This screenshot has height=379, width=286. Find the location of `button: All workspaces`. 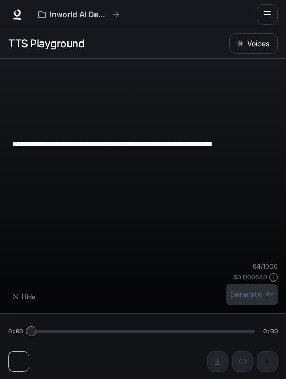

button: All workspaces is located at coordinates (79, 15).